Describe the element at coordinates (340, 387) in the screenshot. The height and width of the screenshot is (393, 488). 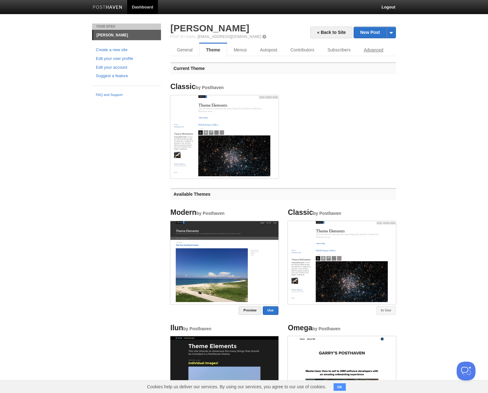
I see `button: OK` at that location.